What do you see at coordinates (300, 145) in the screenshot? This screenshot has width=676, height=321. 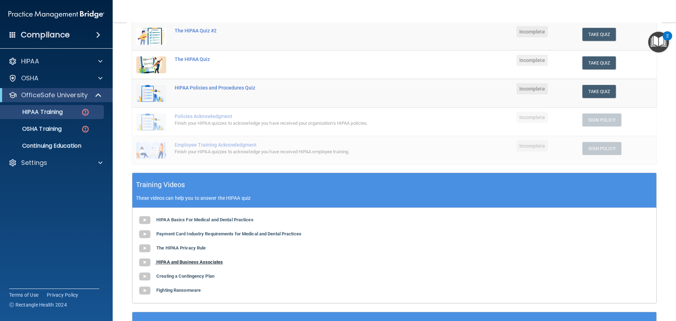 I see `div: Employee Training Acknowledgment` at bounding box center [300, 145].